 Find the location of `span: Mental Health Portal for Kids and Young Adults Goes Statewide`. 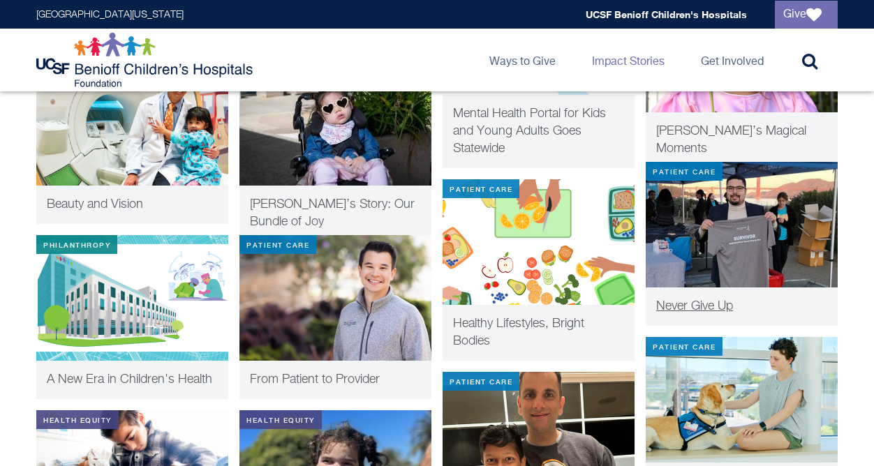

span: Mental Health Portal for Kids and Young Adults Goes Statewide is located at coordinates (529, 131).